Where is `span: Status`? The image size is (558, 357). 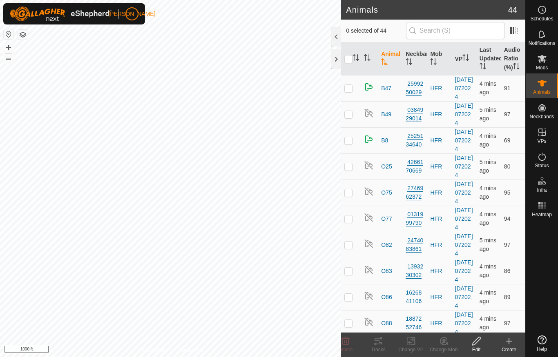
span: Status is located at coordinates (542, 166).